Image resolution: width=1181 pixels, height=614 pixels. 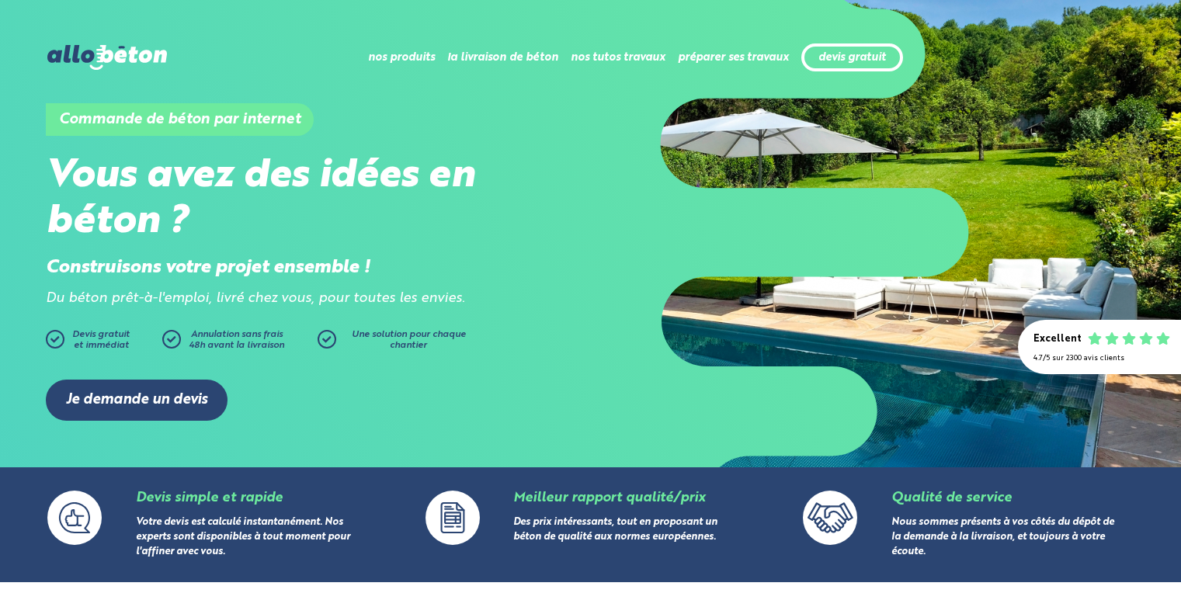 I want to click on strong: Construisons votre projet ensemble !, so click(x=208, y=268).